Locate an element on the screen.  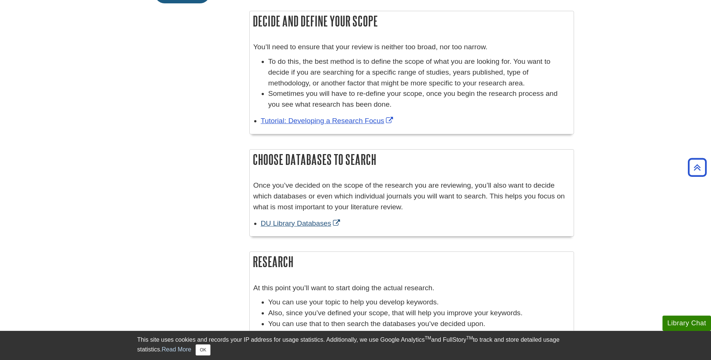
p: You’ll need to ensure that your review is neither too broad, nor too narrow. is located at coordinates (412, 47).